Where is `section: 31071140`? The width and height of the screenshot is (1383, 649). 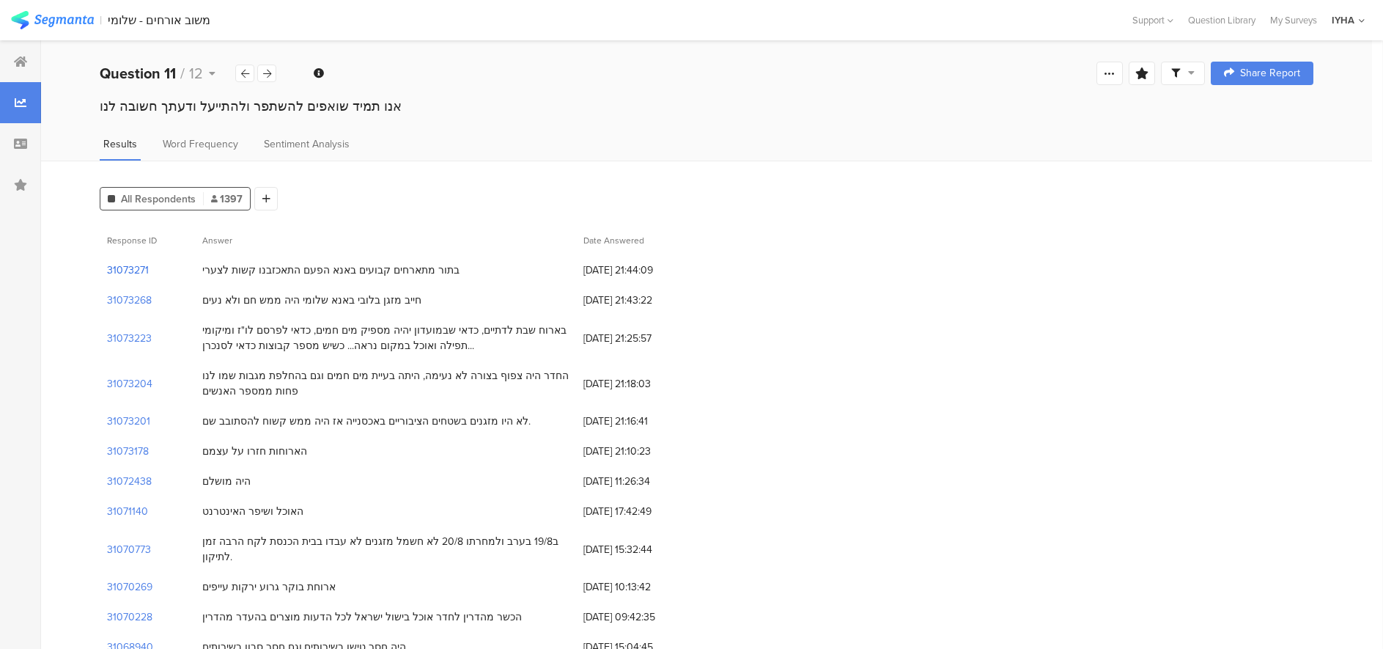 section: 31071140 is located at coordinates (128, 511).